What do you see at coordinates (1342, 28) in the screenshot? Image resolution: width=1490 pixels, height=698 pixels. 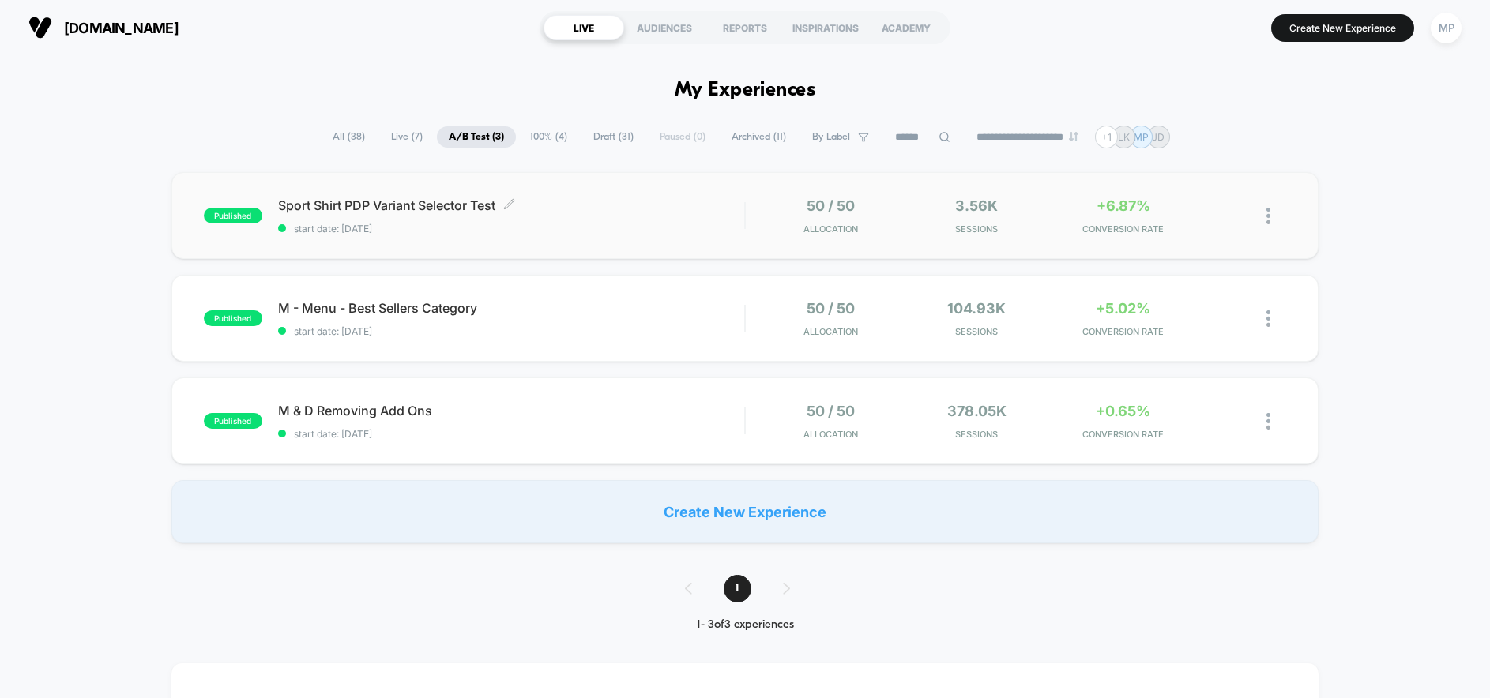 I see `button: Create New Experience` at bounding box center [1342, 28].